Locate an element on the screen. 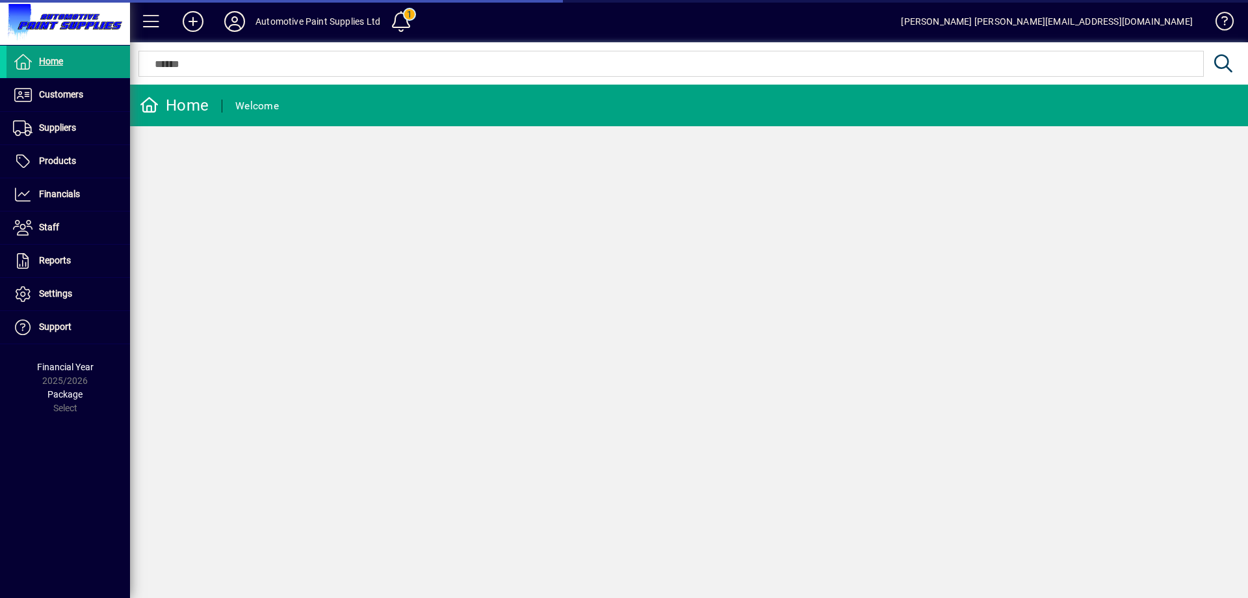 The width and height of the screenshot is (1248, 598). span: Settings is located at coordinates (55, 293).